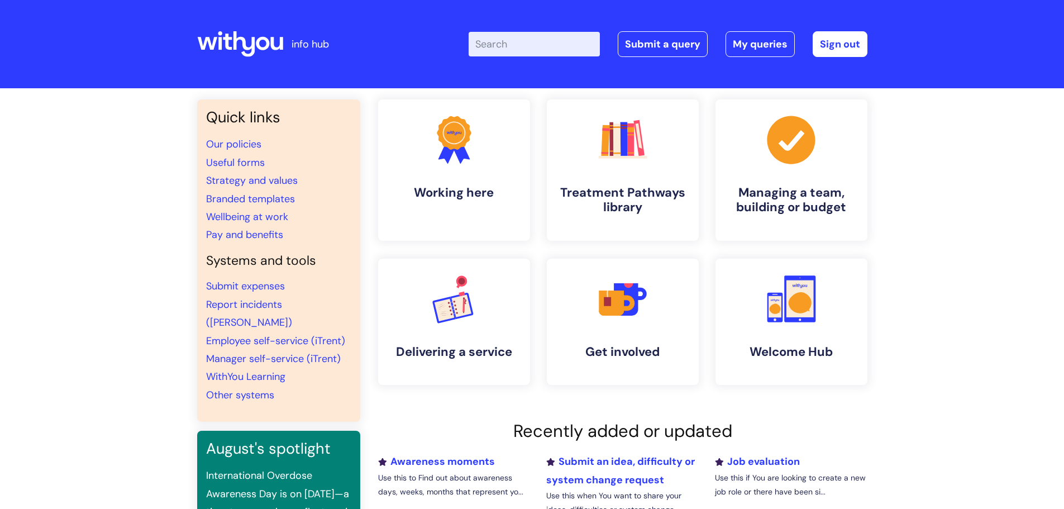  What do you see at coordinates (250, 199) in the screenshot?
I see `a: Branded templates` at bounding box center [250, 199].